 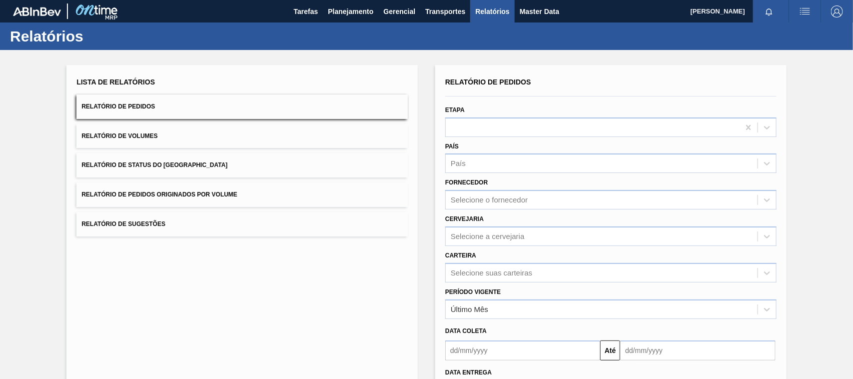 I want to click on span: Planejamento, so click(x=350, y=11).